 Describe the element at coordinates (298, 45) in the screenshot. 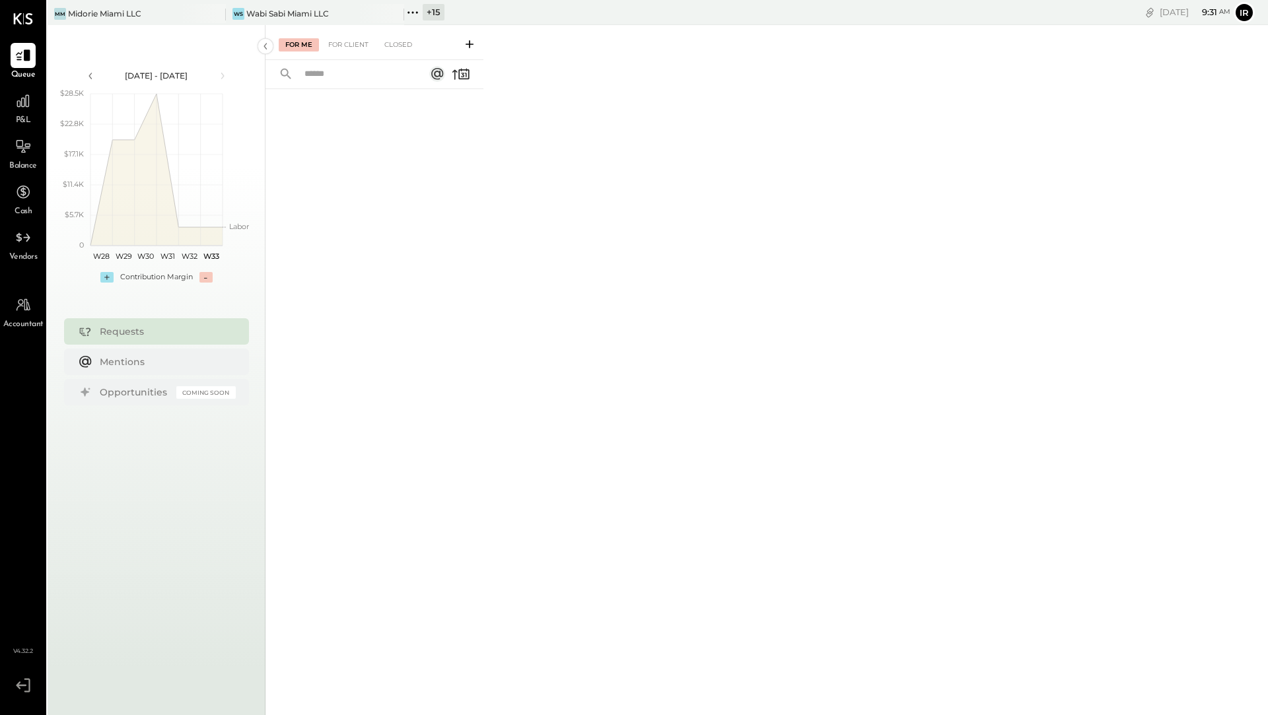

I see `div: For Me` at that location.